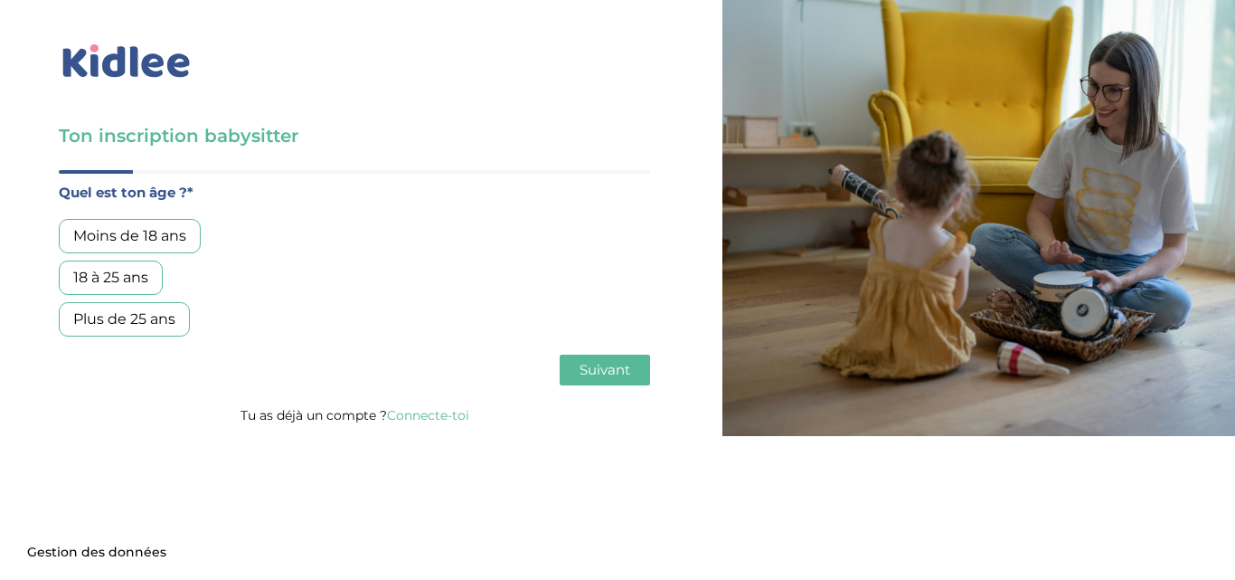 The image size is (1235, 580). What do you see at coordinates (605, 369) in the screenshot?
I see `span: Suivant` at bounding box center [605, 369].